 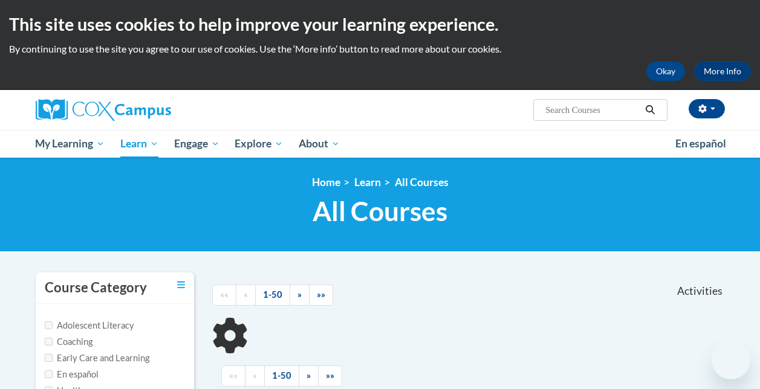 I want to click on button: Account Settings, so click(x=707, y=109).